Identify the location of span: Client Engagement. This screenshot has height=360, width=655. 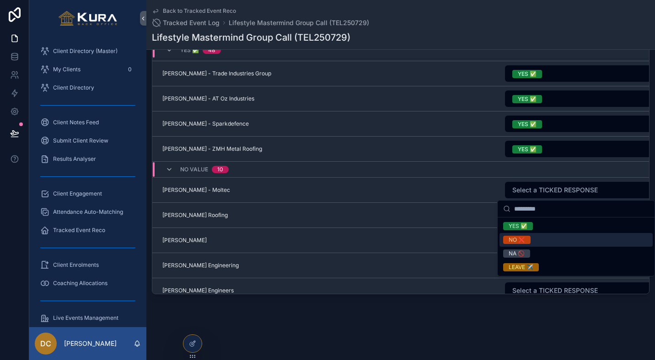
(77, 194).